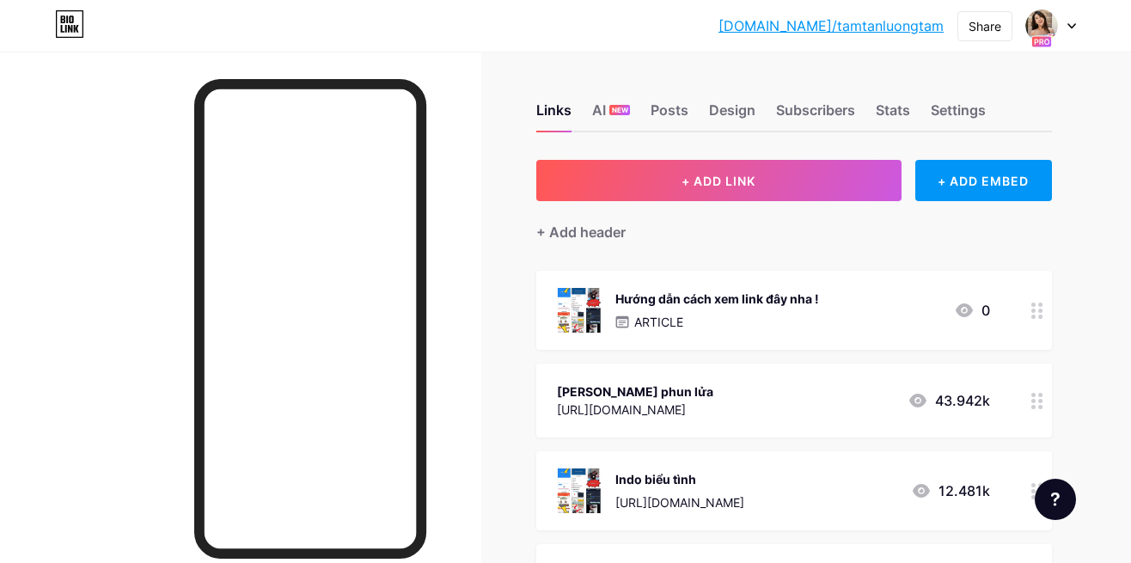 The image size is (1131, 563). I want to click on div: Posts, so click(669, 115).